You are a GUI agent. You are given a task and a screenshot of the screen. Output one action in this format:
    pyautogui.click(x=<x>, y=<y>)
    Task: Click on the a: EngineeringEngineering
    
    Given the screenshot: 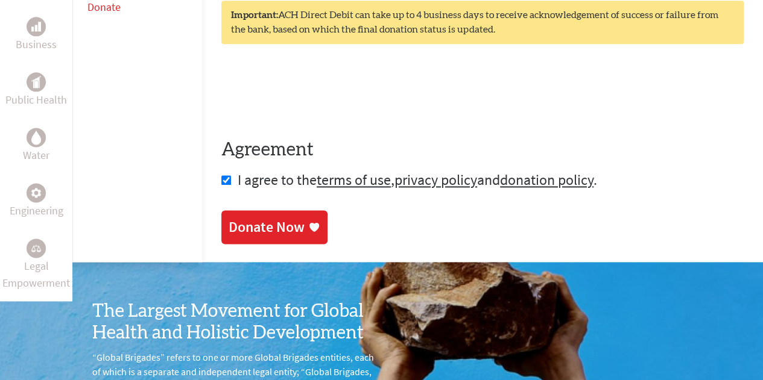 What is the action you would take?
    pyautogui.click(x=36, y=201)
    